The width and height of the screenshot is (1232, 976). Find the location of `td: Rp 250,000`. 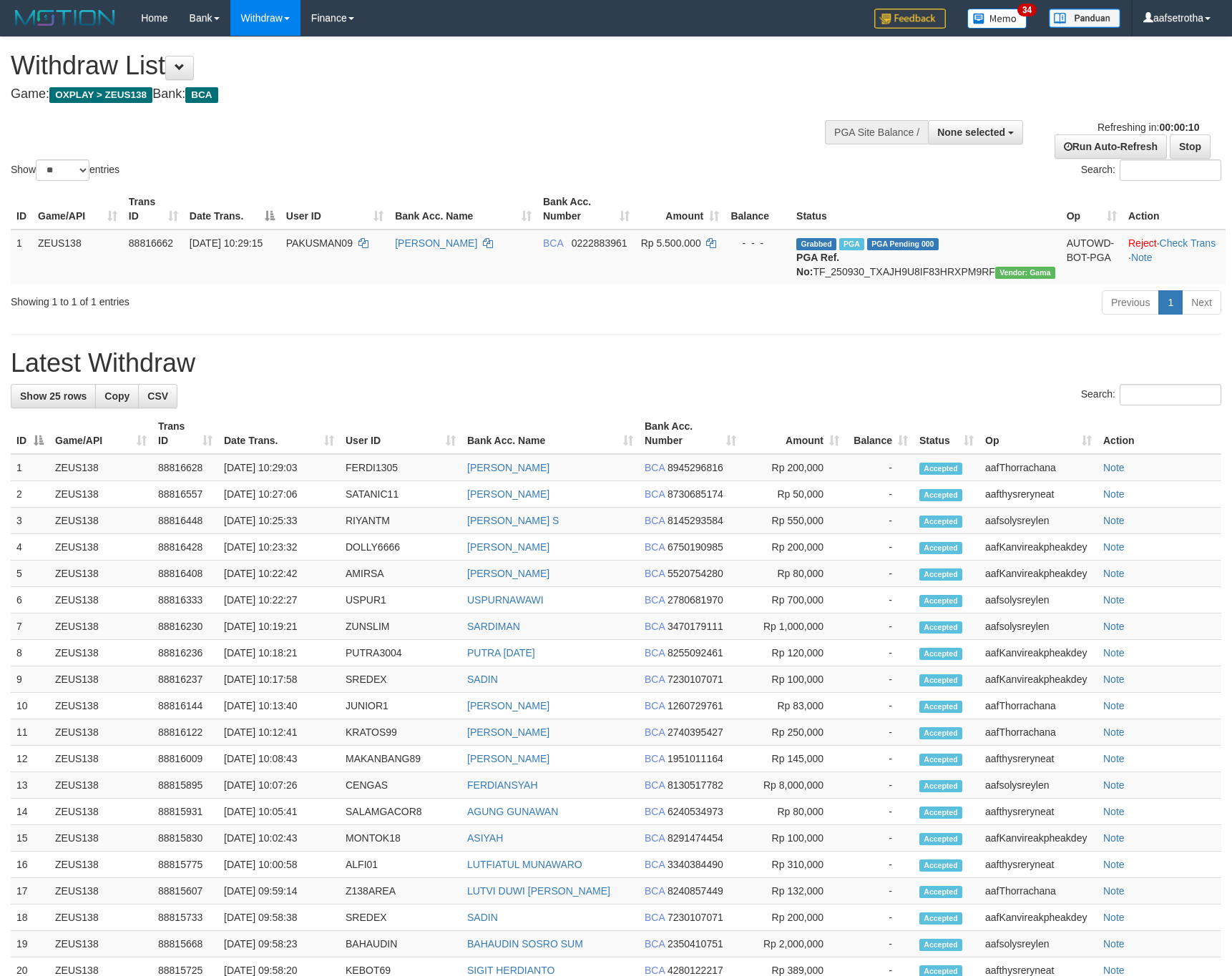

td: Rp 250,000 is located at coordinates (793, 732).